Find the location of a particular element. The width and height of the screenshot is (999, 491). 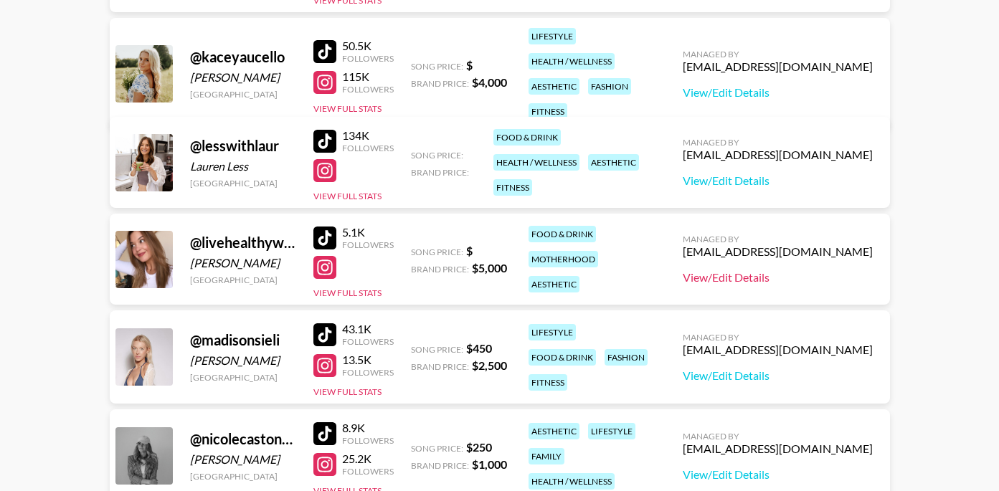

div: 5.1K is located at coordinates (368, 232).